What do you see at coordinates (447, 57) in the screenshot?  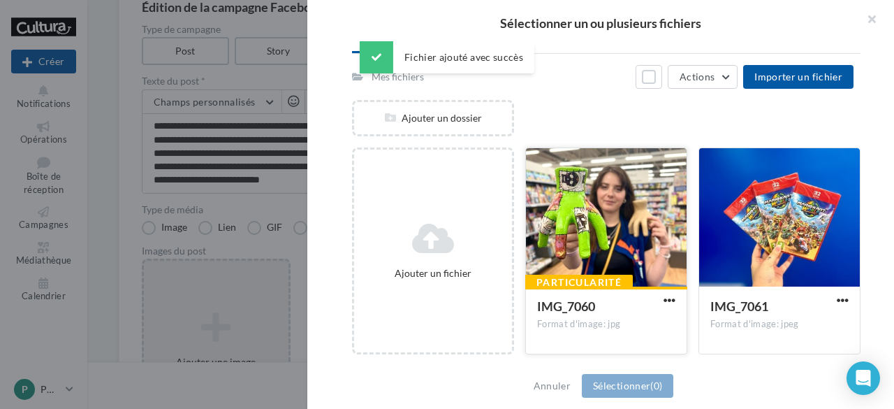 I see `div: Fichier ajouté avec succès` at bounding box center [447, 57].